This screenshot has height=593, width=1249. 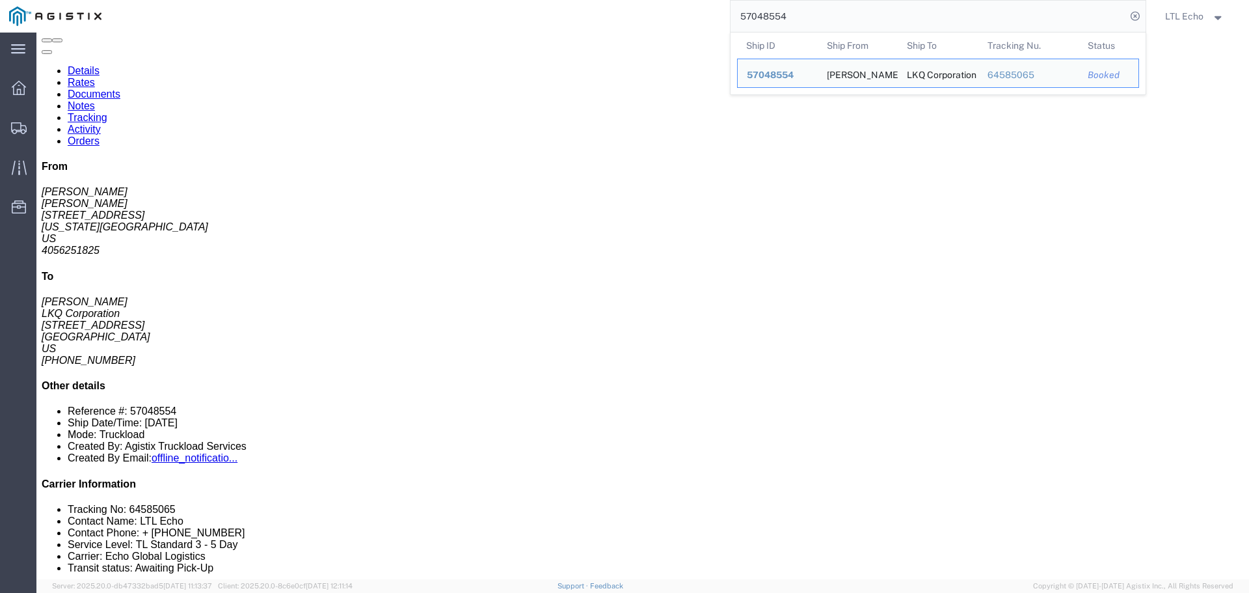 I want to click on img: logo, so click(x=55, y=16).